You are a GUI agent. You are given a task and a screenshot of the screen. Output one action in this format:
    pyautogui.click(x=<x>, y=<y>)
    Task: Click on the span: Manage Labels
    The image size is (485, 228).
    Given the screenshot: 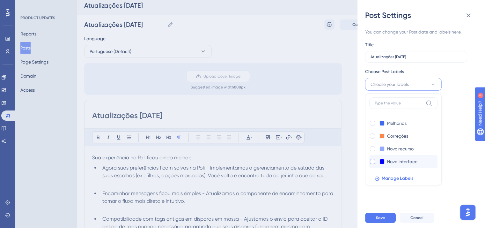 What is the action you would take?
    pyautogui.click(x=398, y=178)
    